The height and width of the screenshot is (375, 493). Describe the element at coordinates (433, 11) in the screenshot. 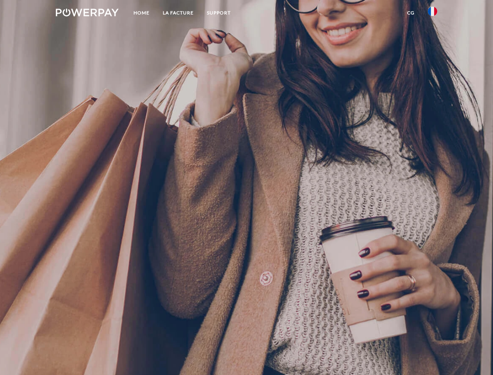

I see `img: fr` at that location.